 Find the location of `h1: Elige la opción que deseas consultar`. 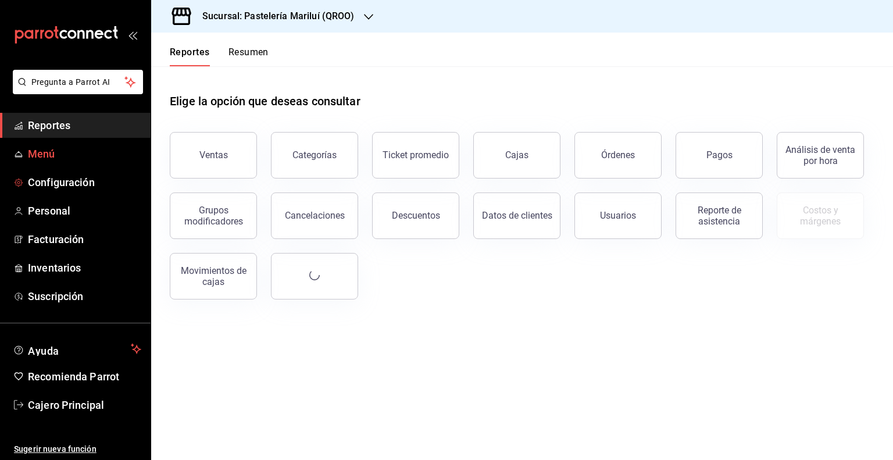

h1: Elige la opción que deseas consultar is located at coordinates (265, 101).